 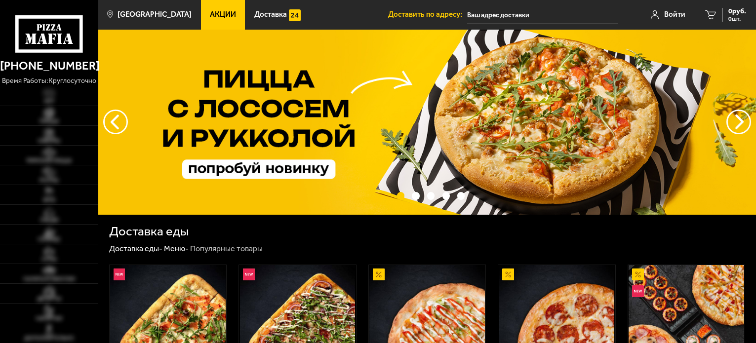 What do you see at coordinates (136, 248) in the screenshot?
I see `a: Доставка еды-` at bounding box center [136, 248].